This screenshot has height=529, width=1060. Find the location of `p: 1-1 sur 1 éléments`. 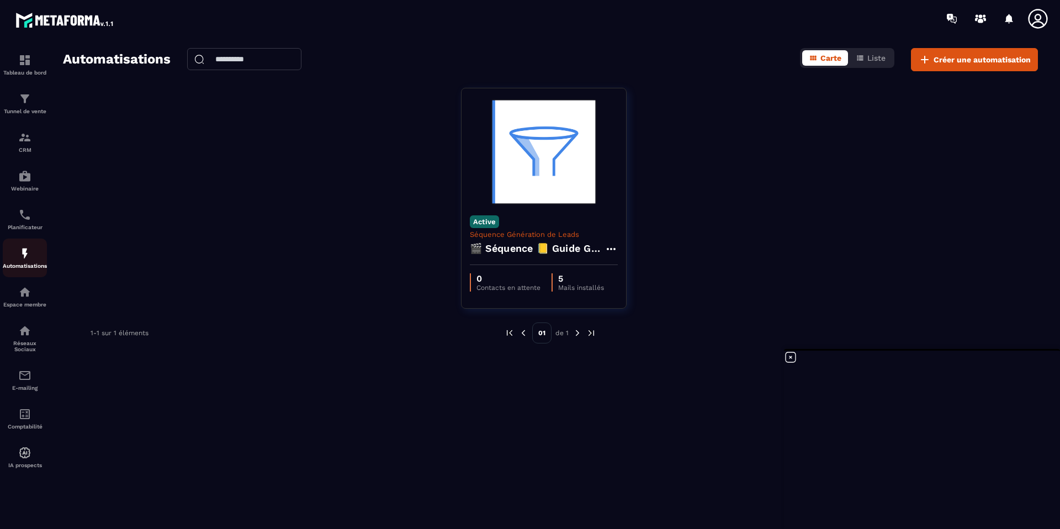

p: 1-1 sur 1 éléments is located at coordinates (119, 333).